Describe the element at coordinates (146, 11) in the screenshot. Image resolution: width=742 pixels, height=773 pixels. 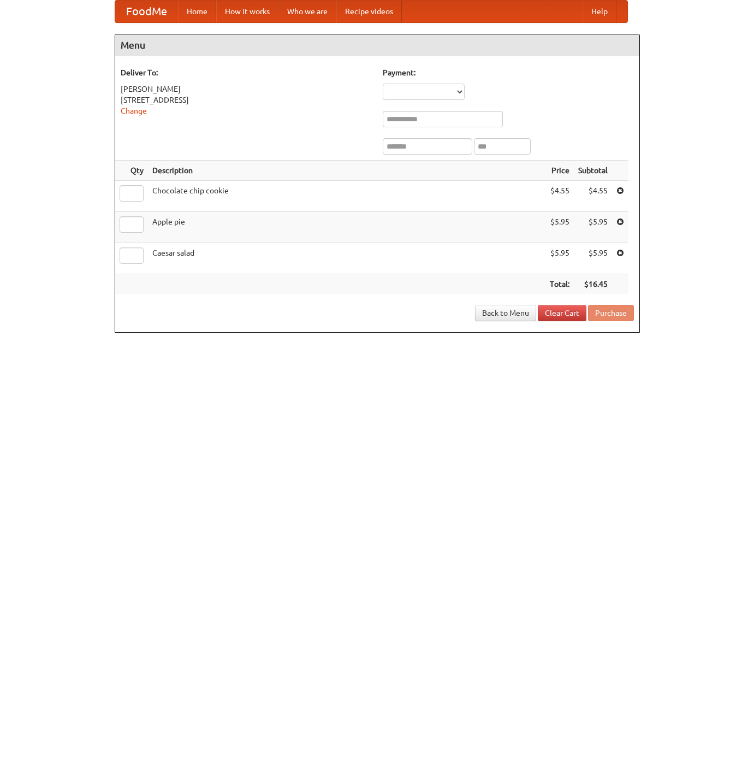
I see `a: FoodMe` at that location.